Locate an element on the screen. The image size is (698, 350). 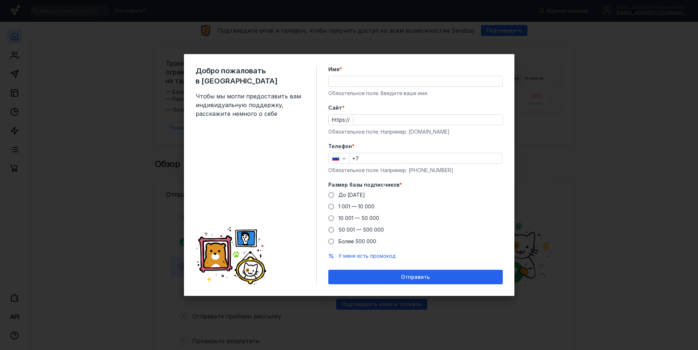
span: Чтобы мы могли предоставить вам индивидуальную поддержку, расскажите немного о себе is located at coordinates (250, 105).